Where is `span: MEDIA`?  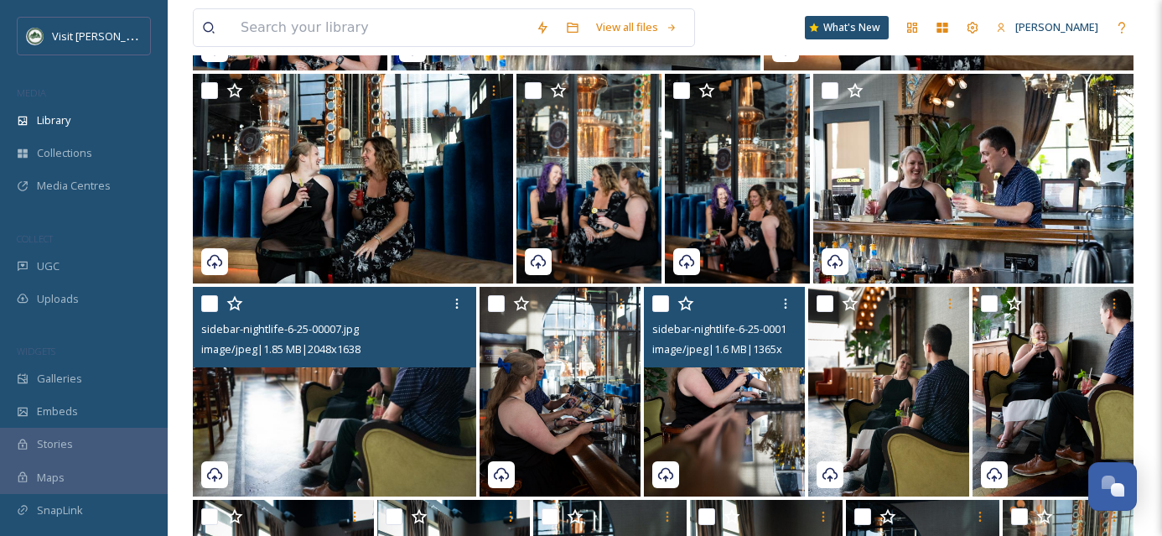 span: MEDIA is located at coordinates (31, 92).